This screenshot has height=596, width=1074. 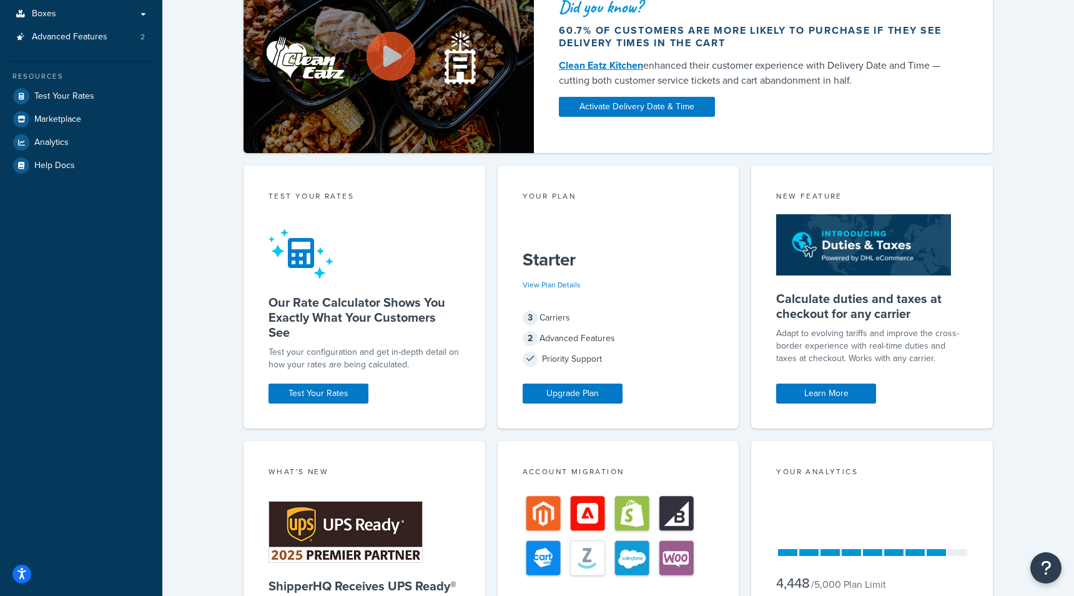 What do you see at coordinates (530, 318) in the screenshot?
I see `span: 3` at bounding box center [530, 318].